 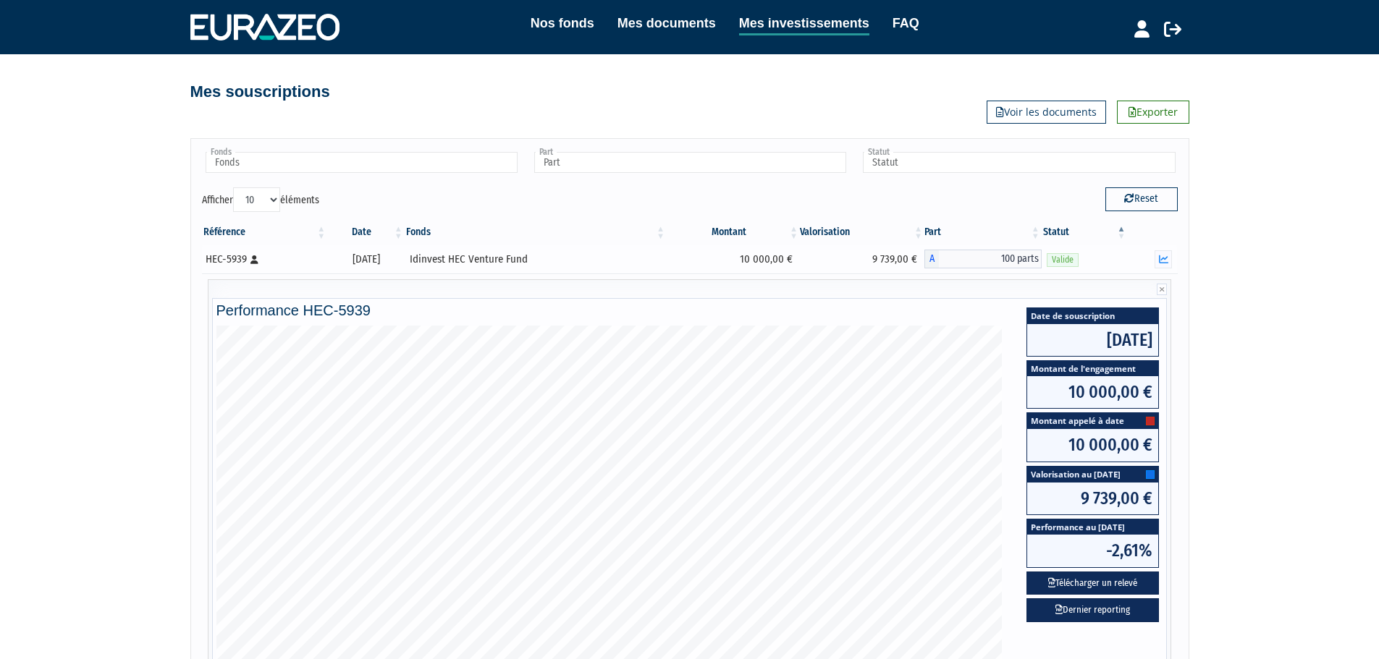 What do you see at coordinates (536, 232) in the screenshot?
I see `th: Fonds: activer pour trier la colonne par ordre croissant` at bounding box center [536, 232].